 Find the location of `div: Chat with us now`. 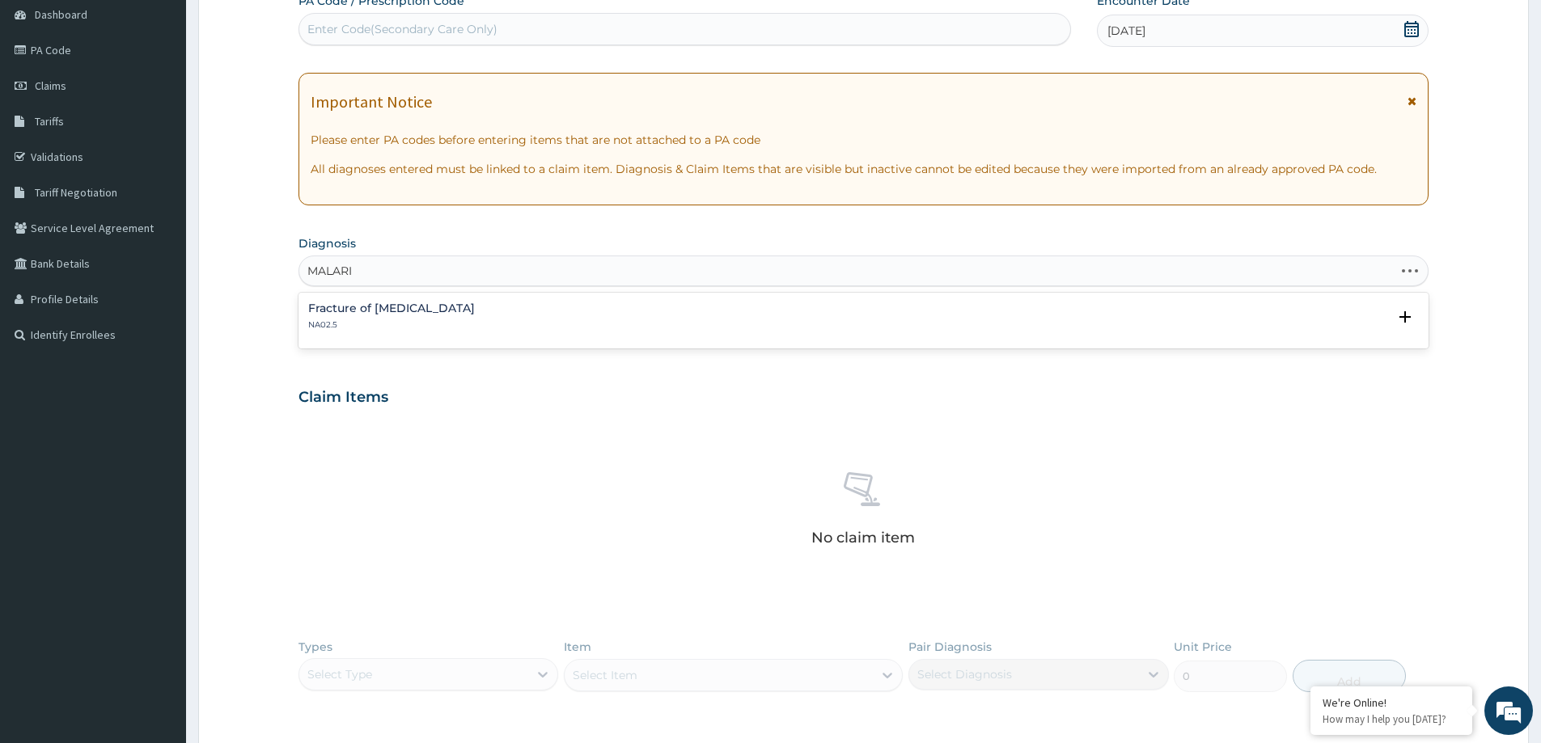

div: Chat with us now is located at coordinates (178, 101).